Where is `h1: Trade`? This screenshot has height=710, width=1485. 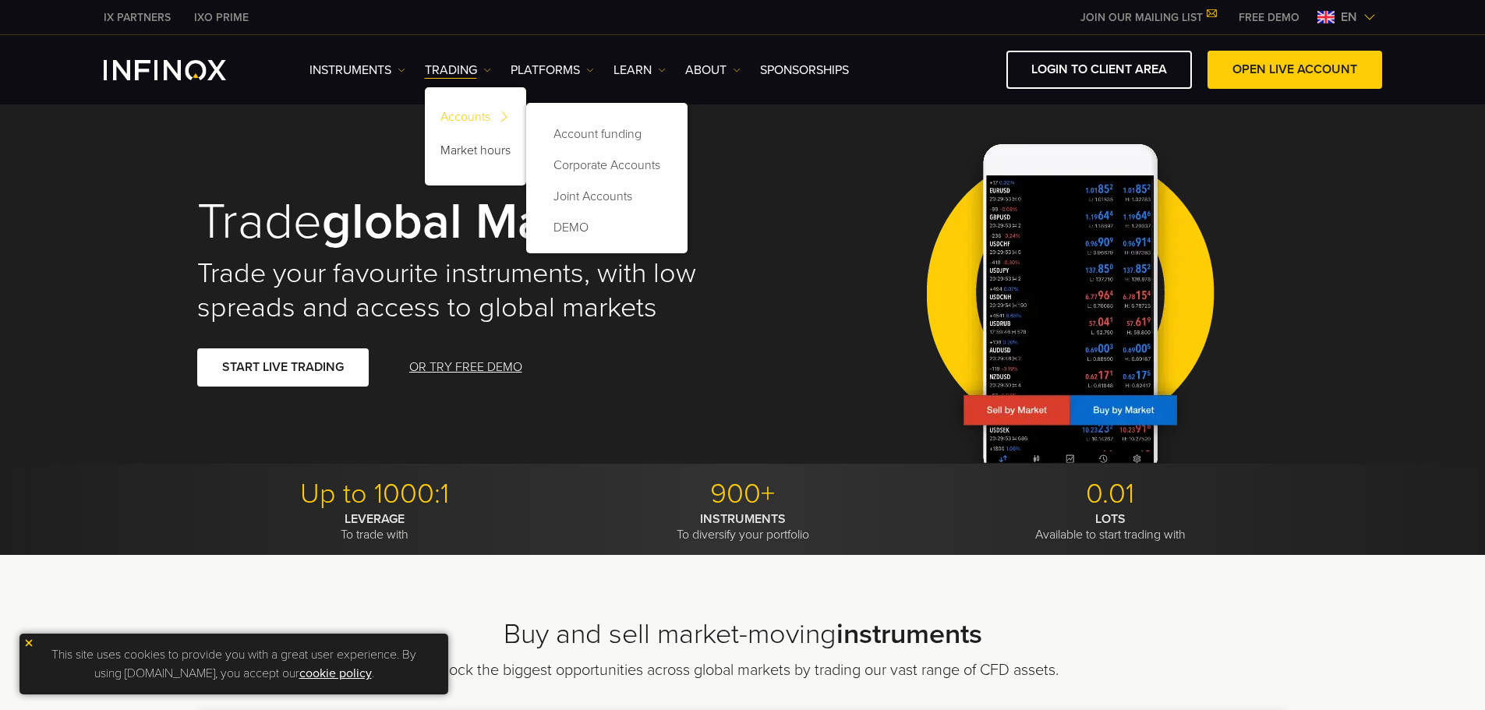 h1: Trade is located at coordinates (459, 222).